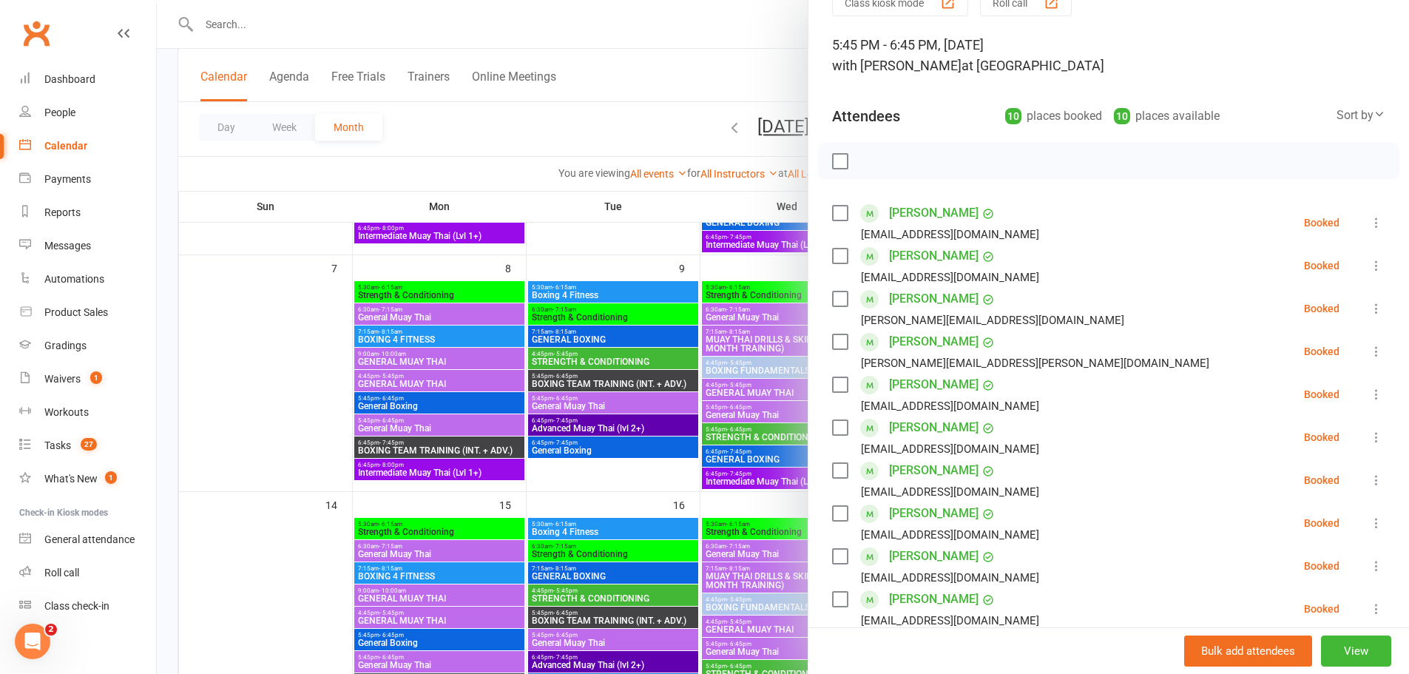 The width and height of the screenshot is (1409, 674). Describe the element at coordinates (89, 539) in the screenshot. I see `div: General attendance` at that location.